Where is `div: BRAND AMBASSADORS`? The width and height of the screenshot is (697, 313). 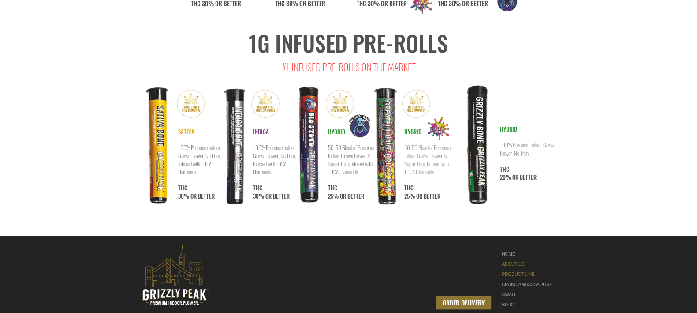
div: BRAND AMBASSADORS is located at coordinates (530, 284).